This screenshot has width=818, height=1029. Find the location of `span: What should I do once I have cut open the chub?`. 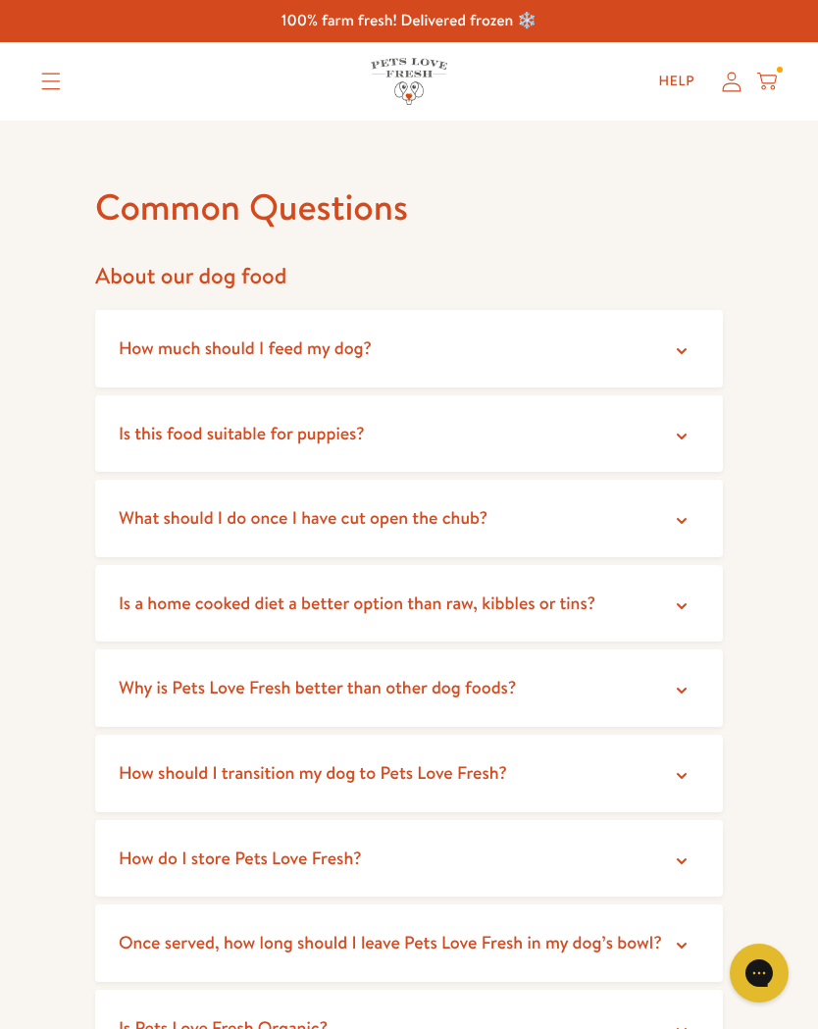

span: What should I do once I have cut open the chub? is located at coordinates (303, 517).